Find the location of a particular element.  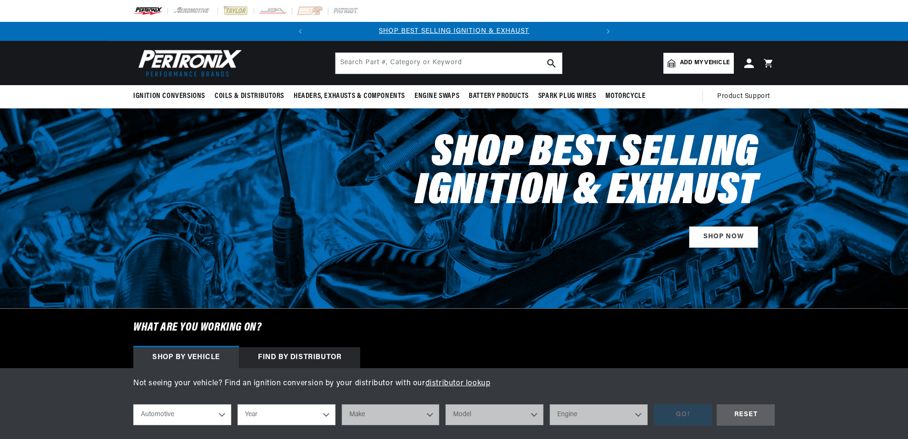

h6: What are you working on? is located at coordinates (454, 328).